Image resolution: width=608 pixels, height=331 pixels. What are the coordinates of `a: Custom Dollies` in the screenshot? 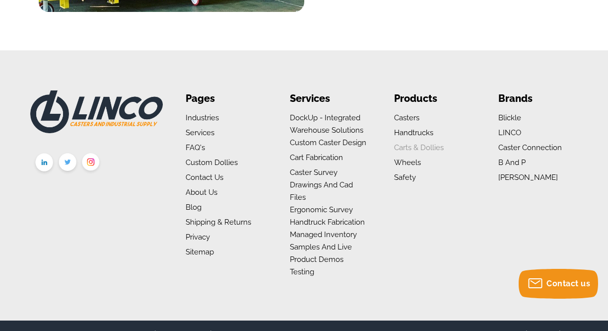 It's located at (211, 162).